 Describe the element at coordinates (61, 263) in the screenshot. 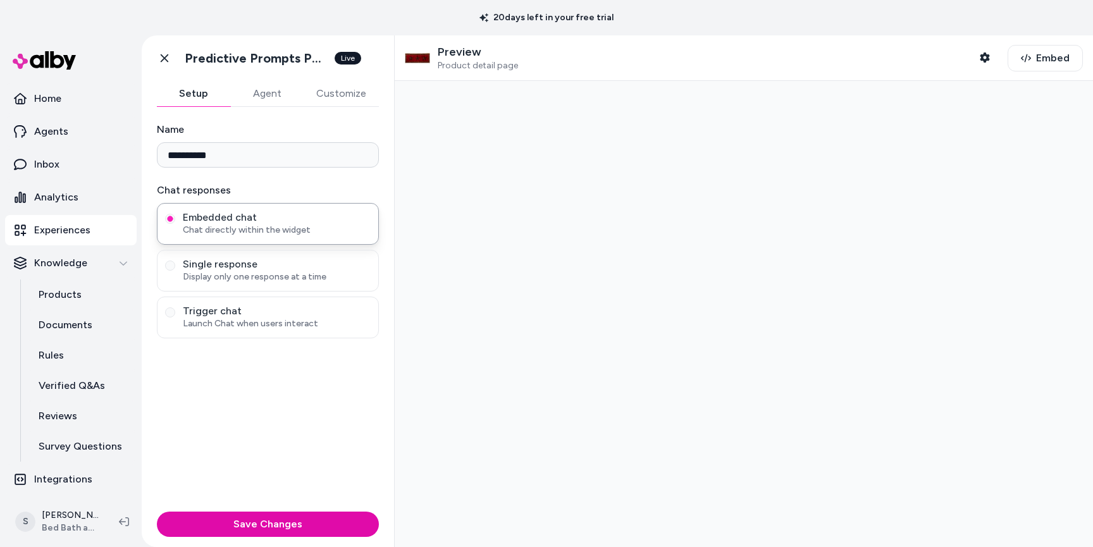

I see `p: Knowledge` at that location.